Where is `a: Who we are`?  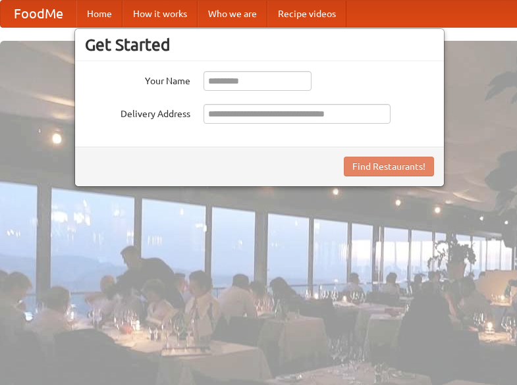 a: Who we are is located at coordinates (233, 14).